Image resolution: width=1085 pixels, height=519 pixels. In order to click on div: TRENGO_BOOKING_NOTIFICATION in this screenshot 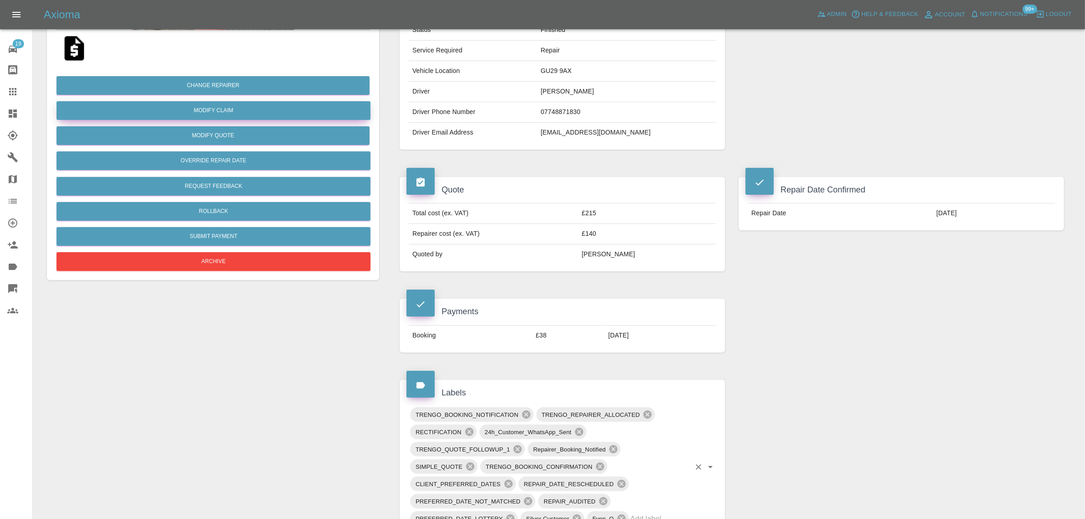, I will do `click(472, 414)`.